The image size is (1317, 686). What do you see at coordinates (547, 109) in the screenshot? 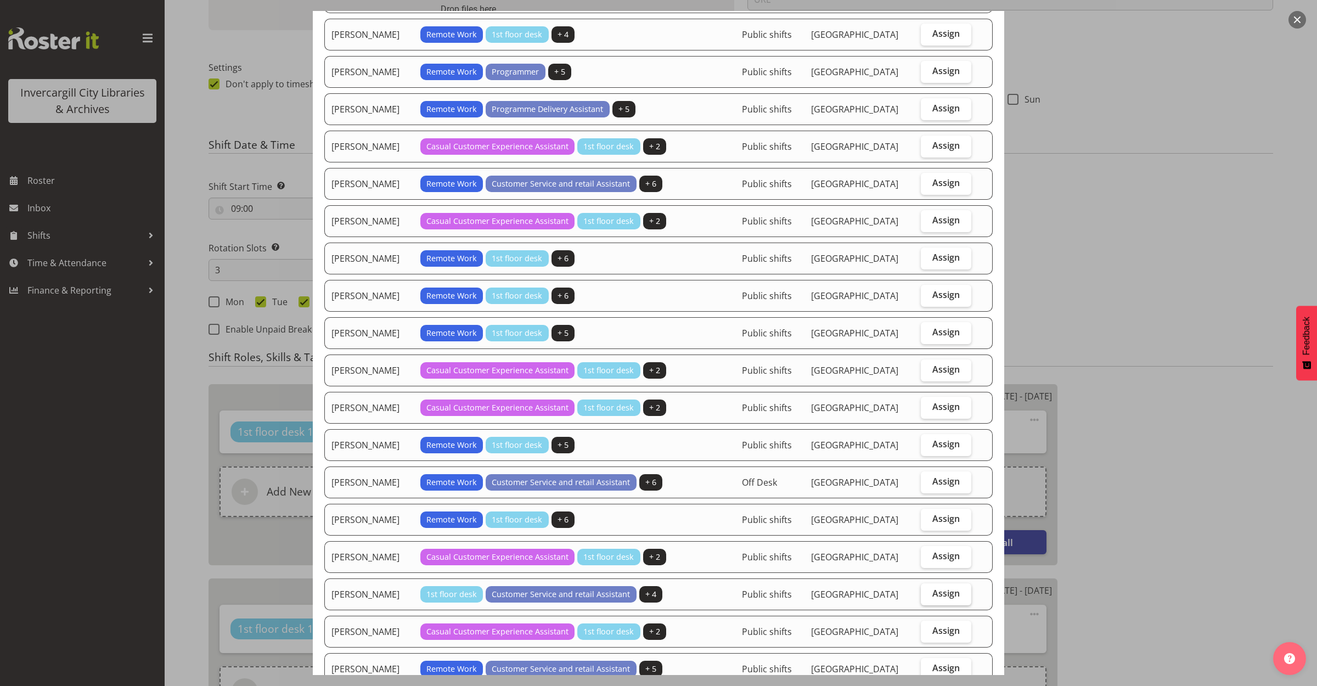
I see `span: Programme Delivery Assistant` at bounding box center [547, 109].